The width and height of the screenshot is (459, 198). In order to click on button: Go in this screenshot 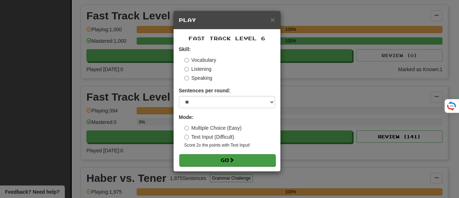, I will do `click(228, 160)`.